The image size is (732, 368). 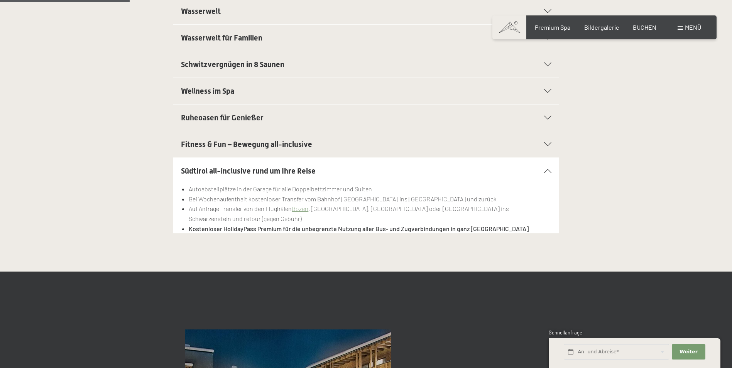 What do you see at coordinates (689, 352) in the screenshot?
I see `button: Weiter` at bounding box center [689, 352].